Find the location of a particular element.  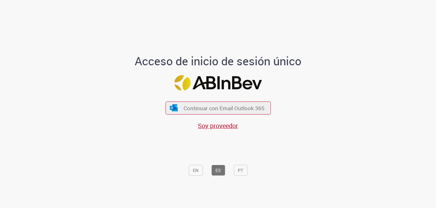

span: Soy proveedor is located at coordinates (218, 126).